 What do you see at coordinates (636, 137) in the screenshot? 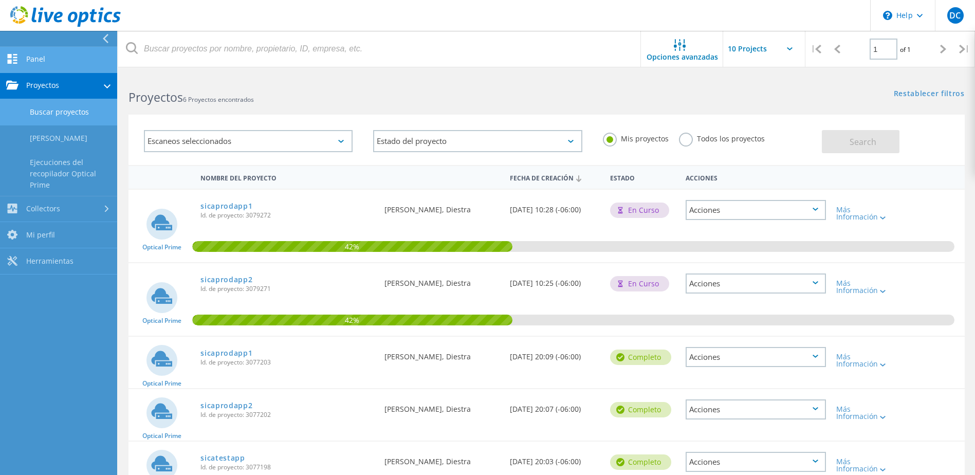
I see `label: Mis proyectos` at bounding box center [636, 137].